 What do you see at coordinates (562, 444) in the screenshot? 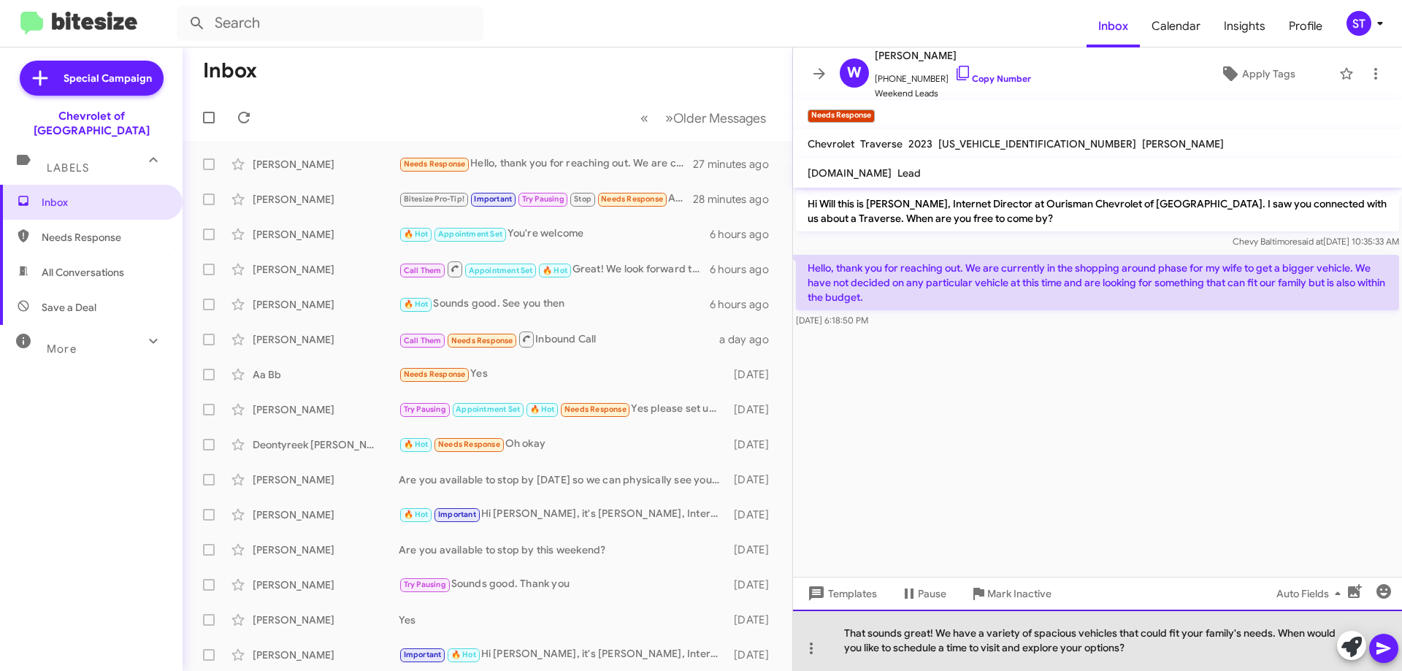
I see `div: Oh okay` at bounding box center [562, 444].